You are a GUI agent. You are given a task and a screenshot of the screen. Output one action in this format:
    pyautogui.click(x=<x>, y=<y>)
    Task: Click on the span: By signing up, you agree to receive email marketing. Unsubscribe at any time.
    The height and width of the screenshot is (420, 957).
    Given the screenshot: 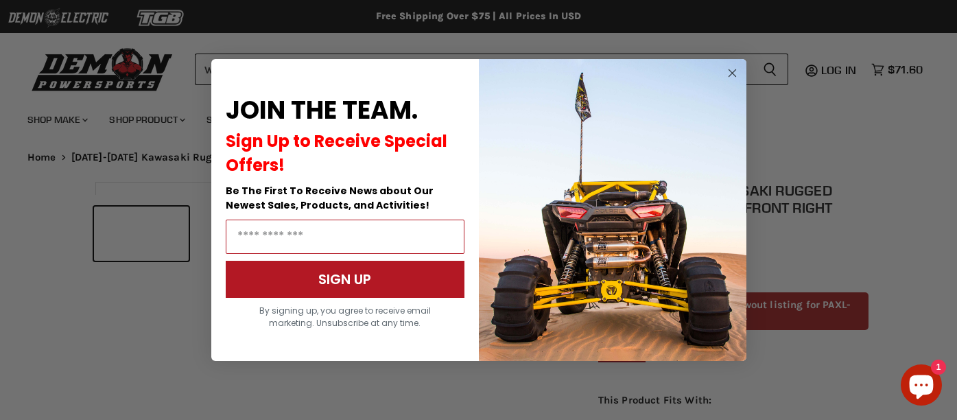 What is the action you would take?
    pyautogui.click(x=345, y=316)
    